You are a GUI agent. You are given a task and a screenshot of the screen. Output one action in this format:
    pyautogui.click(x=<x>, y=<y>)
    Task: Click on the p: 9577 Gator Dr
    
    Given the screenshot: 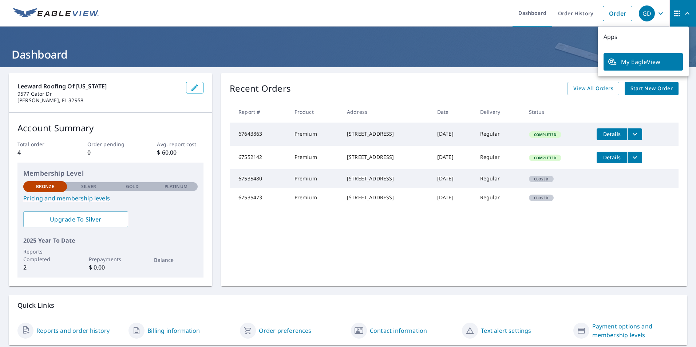 What is the action you would take?
    pyautogui.click(x=99, y=94)
    